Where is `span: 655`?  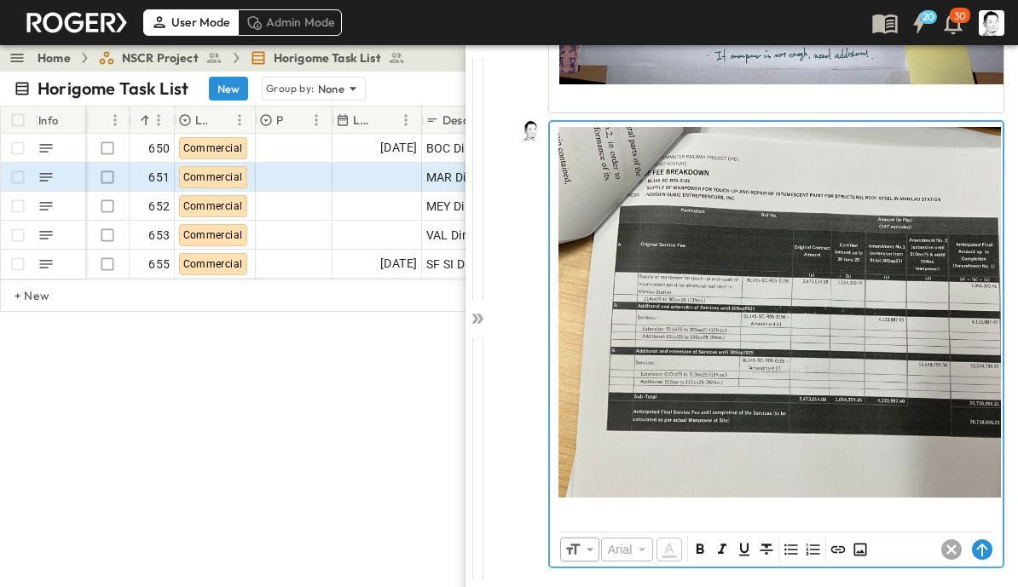 span: 655 is located at coordinates (159, 264).